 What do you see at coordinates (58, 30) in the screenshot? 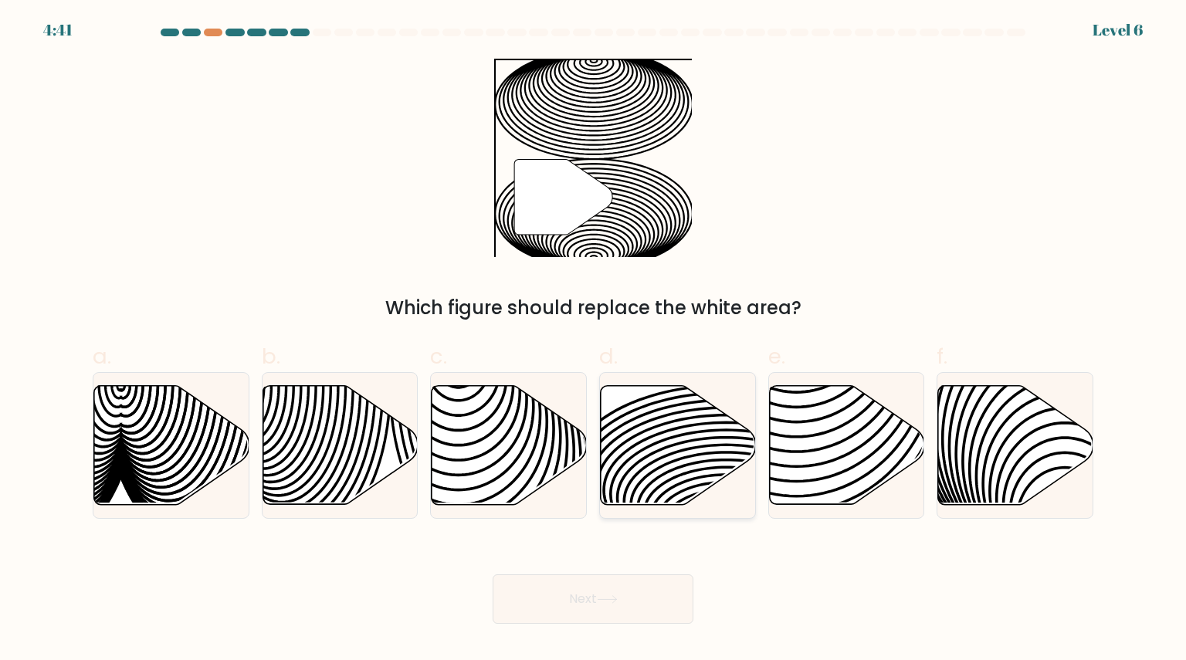
I see `div: 4:41` at bounding box center [58, 30].